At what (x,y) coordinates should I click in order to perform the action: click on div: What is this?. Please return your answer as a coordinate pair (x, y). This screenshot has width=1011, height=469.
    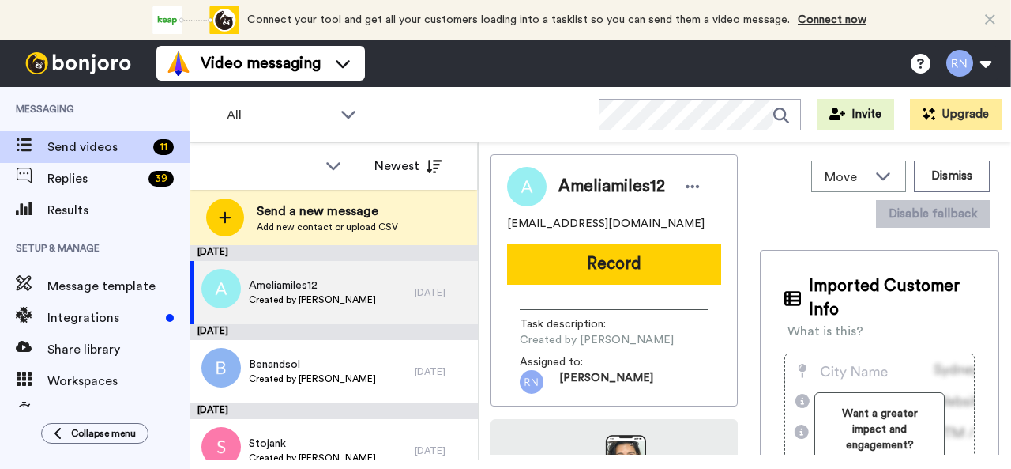
    Looking at the image, I should click on (826, 331).